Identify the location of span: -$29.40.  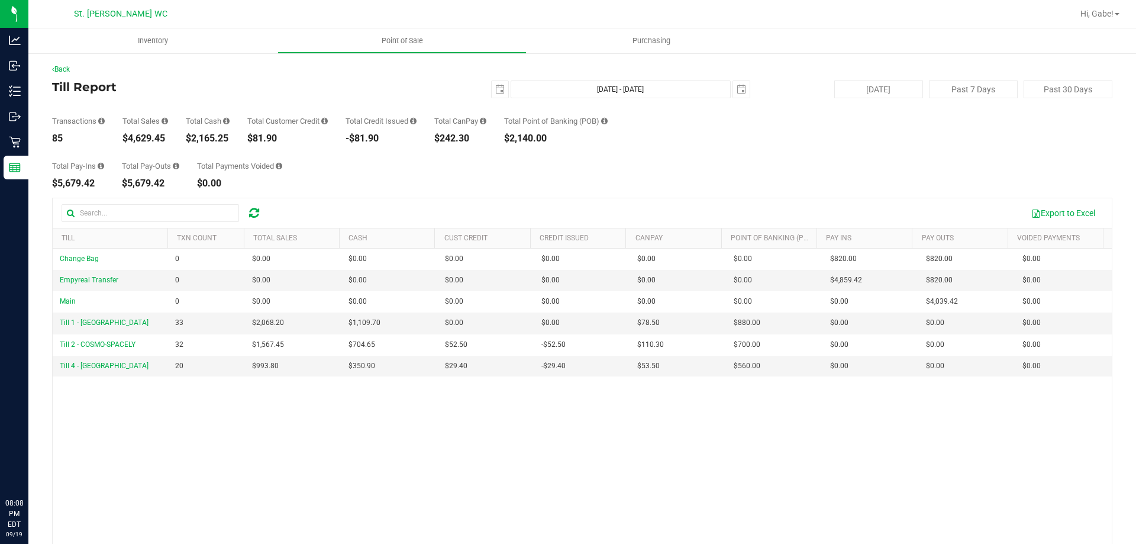
(553, 366).